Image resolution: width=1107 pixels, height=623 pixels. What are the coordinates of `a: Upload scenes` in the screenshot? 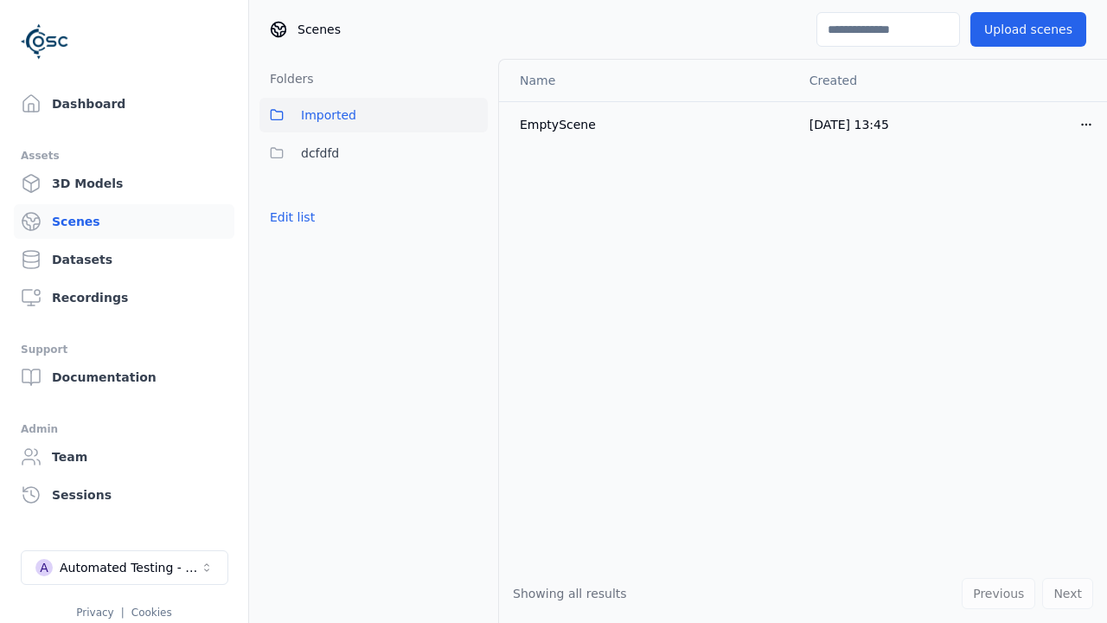 It's located at (1028, 29).